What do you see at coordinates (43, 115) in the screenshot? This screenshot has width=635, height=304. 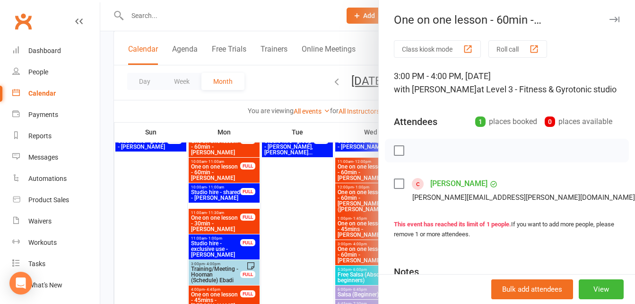 I see `div: Payments` at bounding box center [43, 115].